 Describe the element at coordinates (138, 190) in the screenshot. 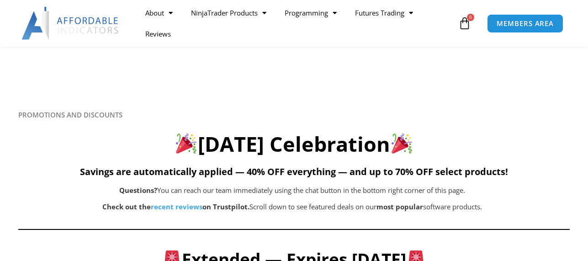

I see `b: Questions?` at that location.